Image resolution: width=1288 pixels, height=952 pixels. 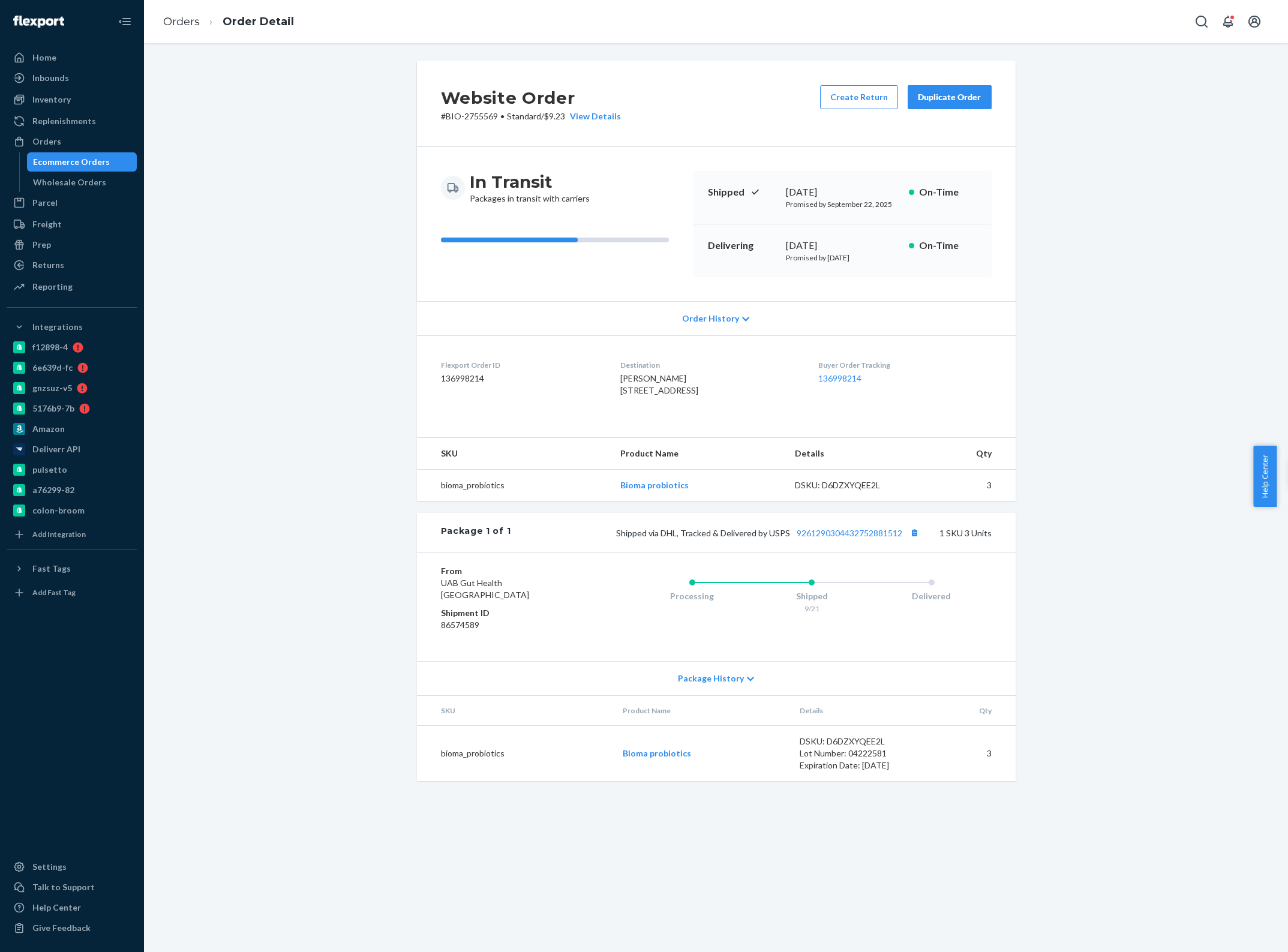 I want to click on span: Standard, so click(x=524, y=116).